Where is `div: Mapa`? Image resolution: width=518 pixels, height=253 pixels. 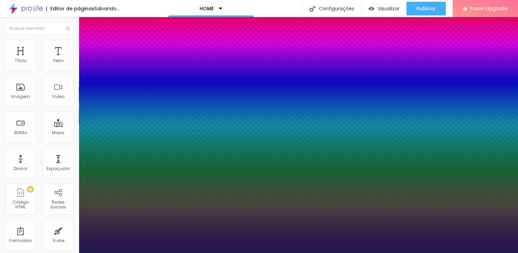
div: Mapa is located at coordinates (58, 133).